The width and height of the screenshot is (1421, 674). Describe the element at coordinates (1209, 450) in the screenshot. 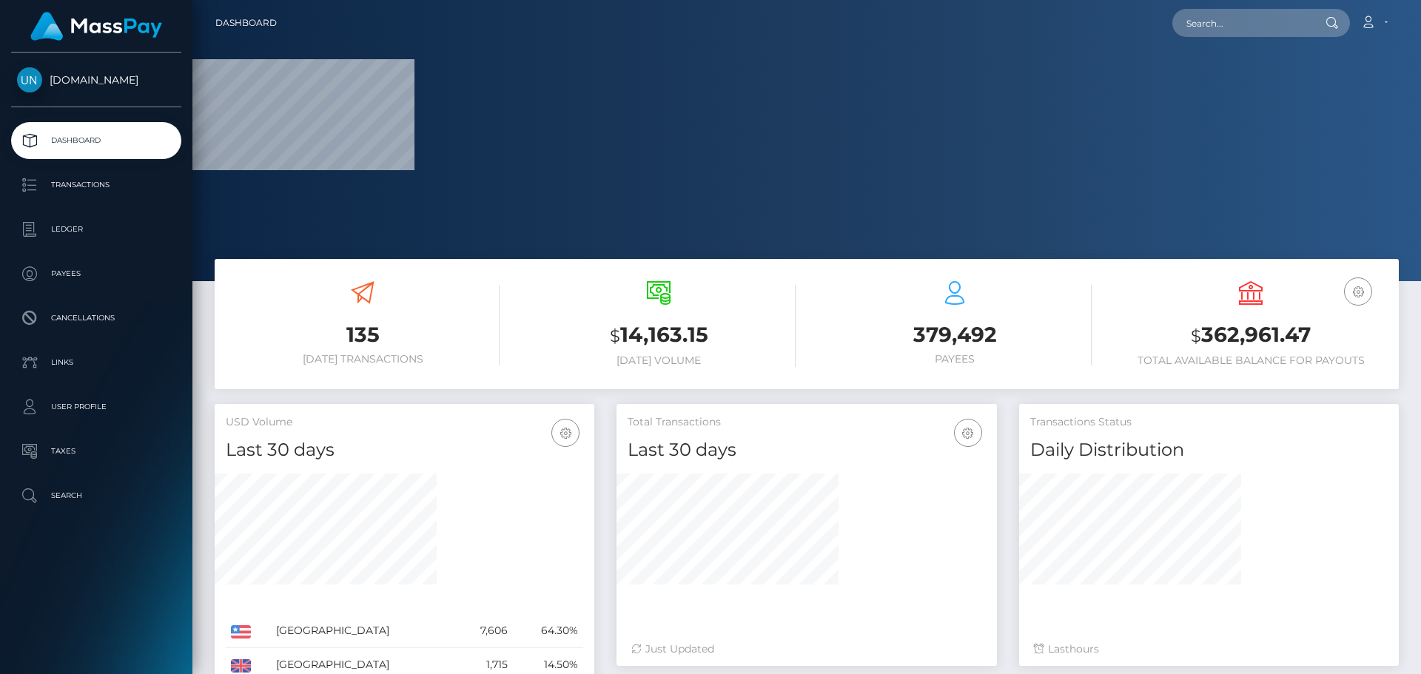

I see `h4: Daily Distribution` at that location.